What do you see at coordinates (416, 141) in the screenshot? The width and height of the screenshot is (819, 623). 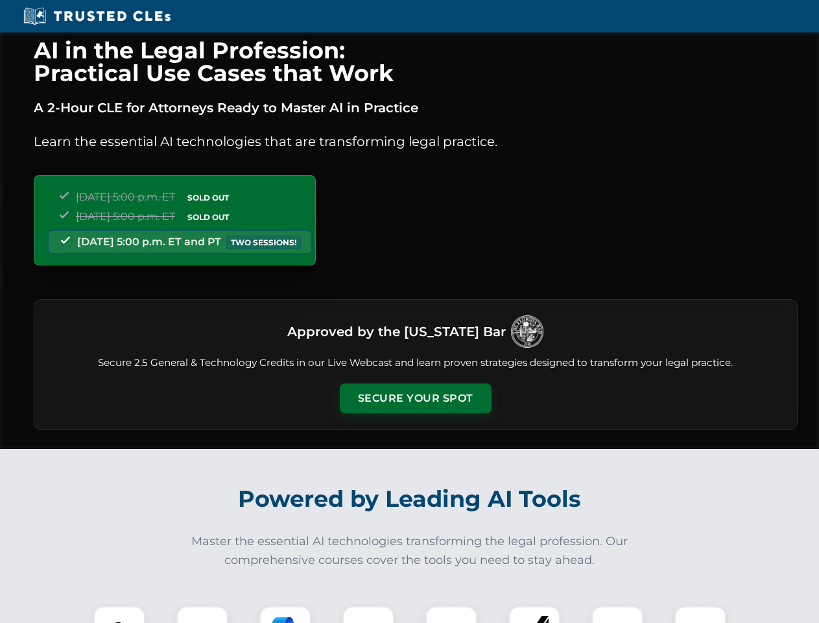 I see `p: Learn the essential AI technologies that are transforming legal practice.` at bounding box center [416, 141].